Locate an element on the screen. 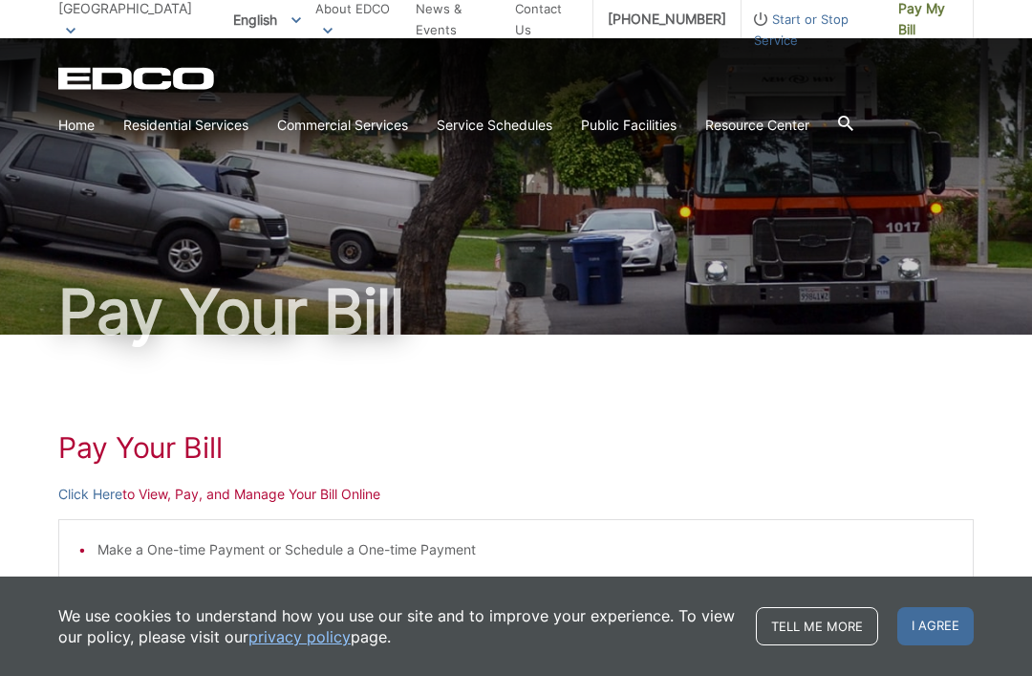 This screenshot has width=1032, height=676. p: We use cookies to understand how you use our site and to improve your experience. To view our pol... is located at coordinates (398, 626).